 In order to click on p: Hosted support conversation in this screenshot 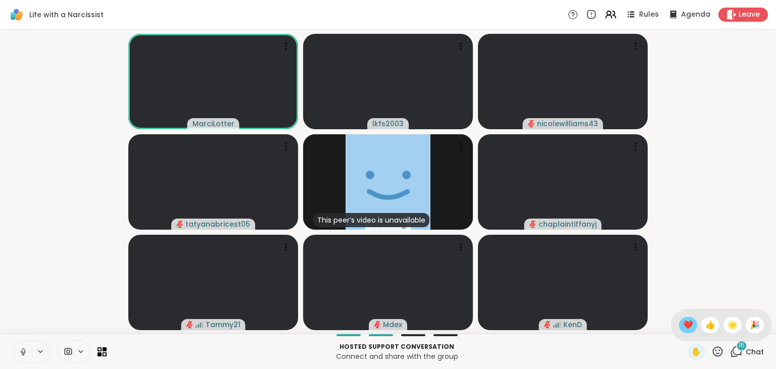, I will do `click(397, 347)`.